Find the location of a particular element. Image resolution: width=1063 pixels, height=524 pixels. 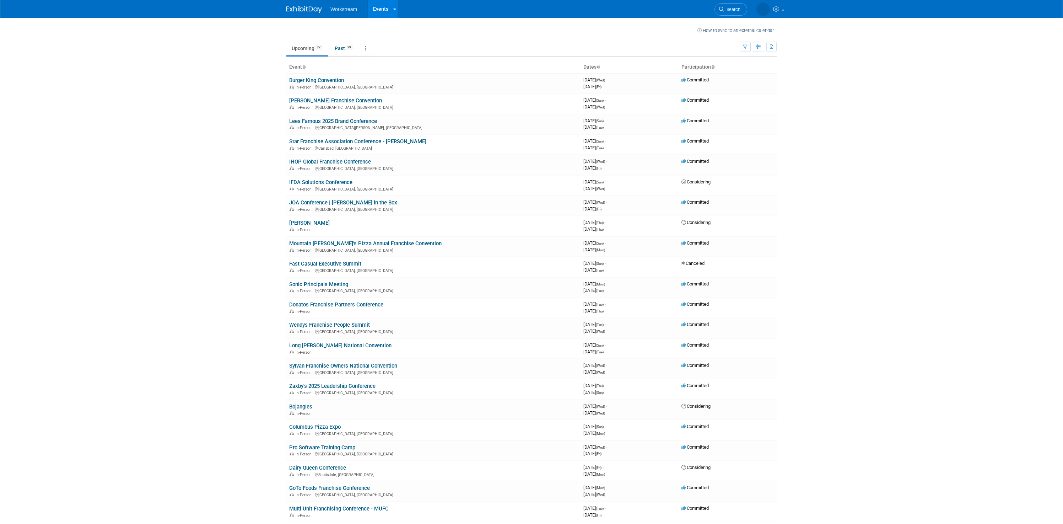

span: 29 is located at coordinates (349, 47).